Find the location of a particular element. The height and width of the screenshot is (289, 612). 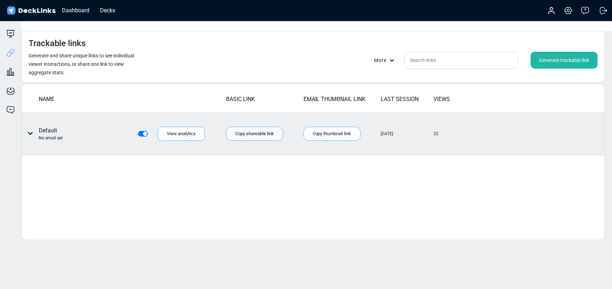

input: Search links is located at coordinates (461, 60).